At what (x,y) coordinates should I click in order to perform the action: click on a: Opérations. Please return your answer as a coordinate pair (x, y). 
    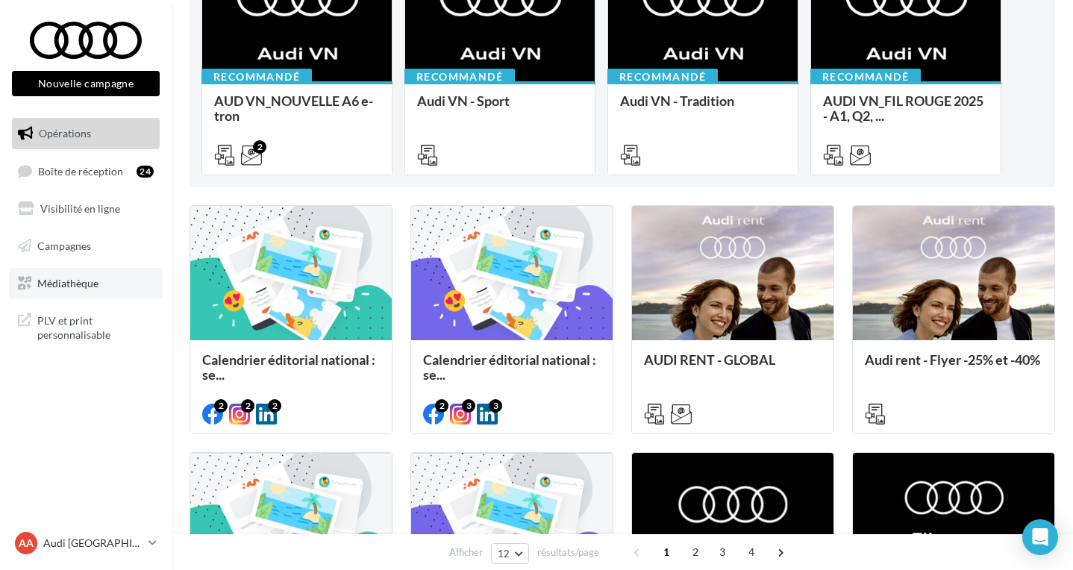
    Looking at the image, I should click on (86, 134).